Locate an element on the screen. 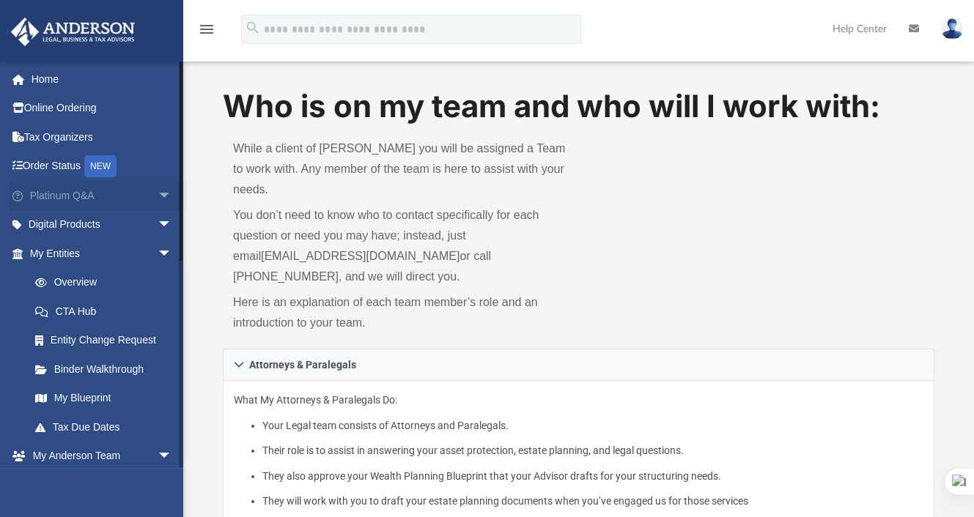  a: Online Ordering is located at coordinates (102, 108).